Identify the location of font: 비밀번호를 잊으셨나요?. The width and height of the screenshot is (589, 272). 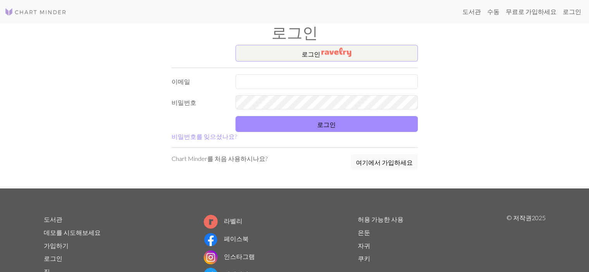
(204, 136).